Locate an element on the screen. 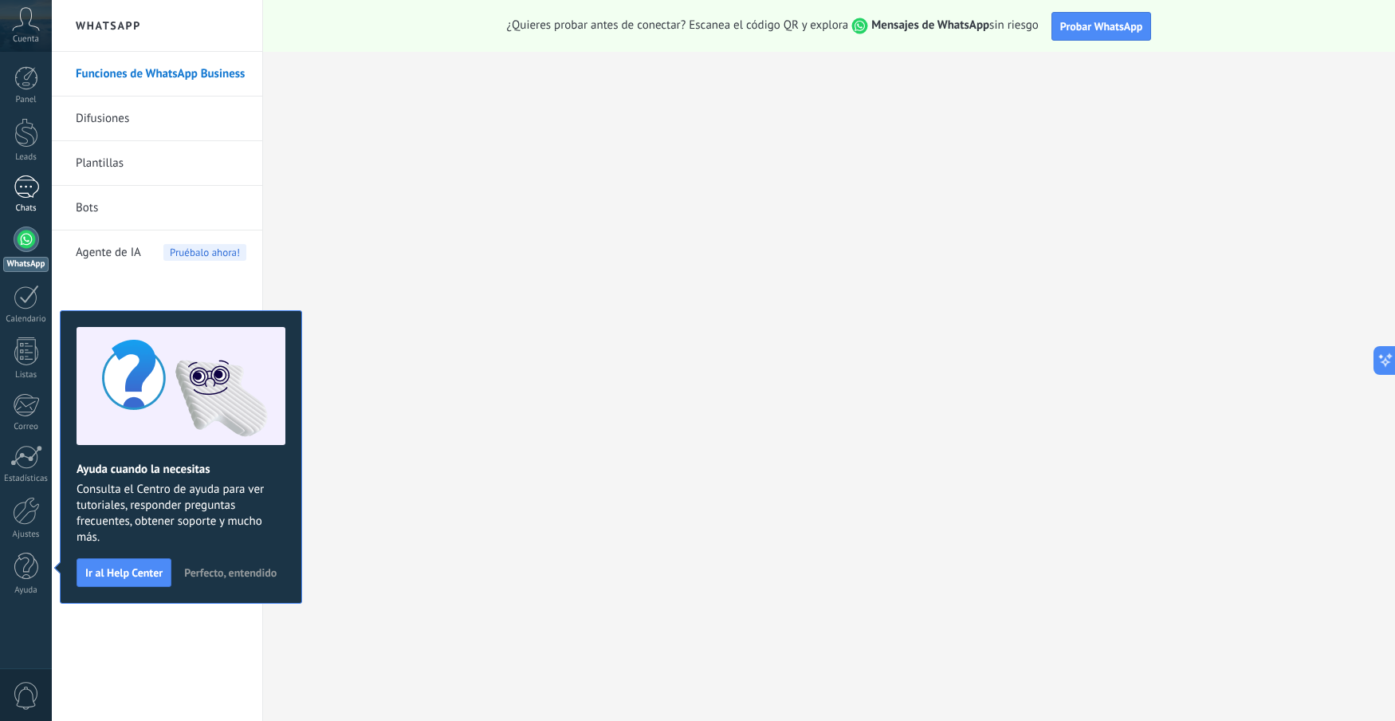 The height and width of the screenshot is (721, 1395). span: Cuenta is located at coordinates (26, 39).